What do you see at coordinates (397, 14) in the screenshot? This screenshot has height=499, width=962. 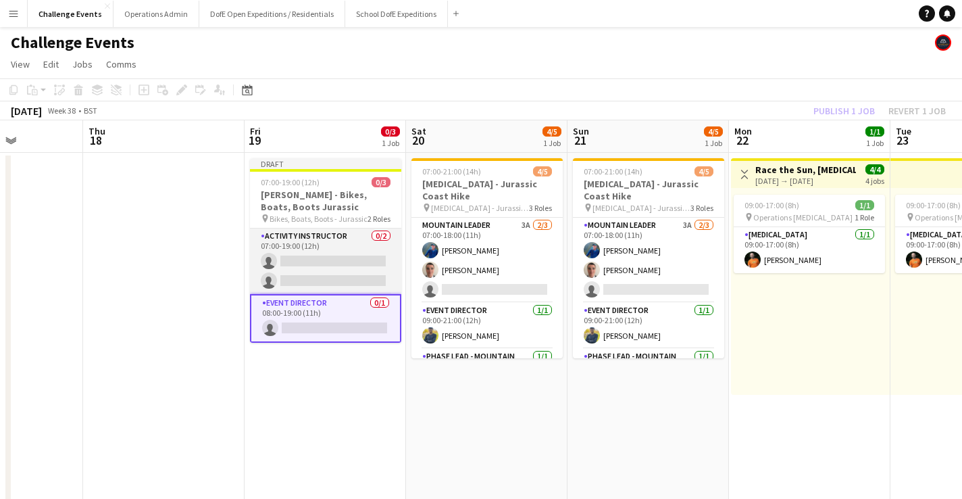 I see `button: School DofE Expeditions` at bounding box center [397, 14].